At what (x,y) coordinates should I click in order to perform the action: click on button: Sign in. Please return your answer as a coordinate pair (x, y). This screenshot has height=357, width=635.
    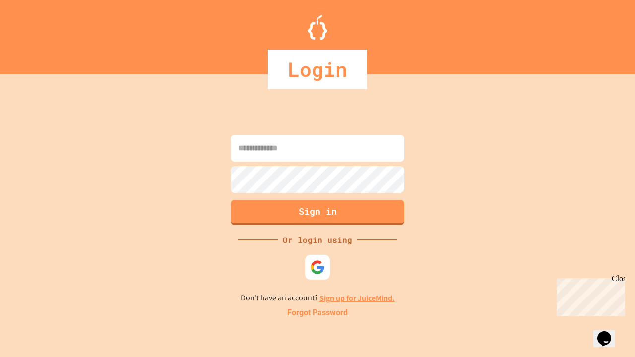
    Looking at the image, I should click on (318, 212).